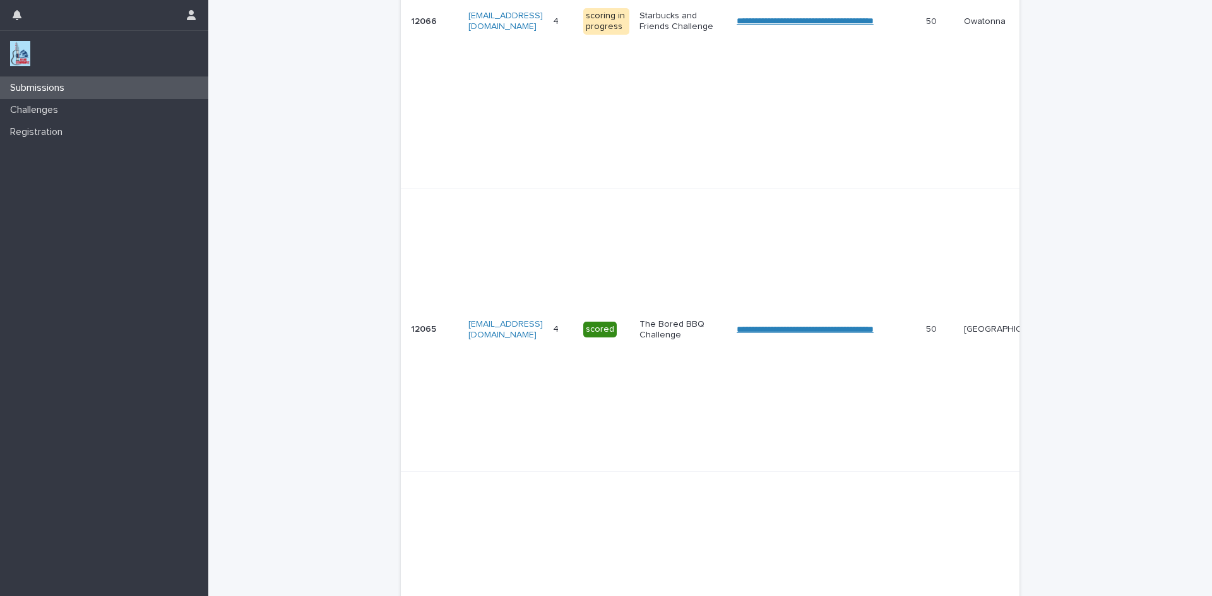  I want to click on img: jxsLJbdS1eYBI7rVAS4p, so click(20, 54).